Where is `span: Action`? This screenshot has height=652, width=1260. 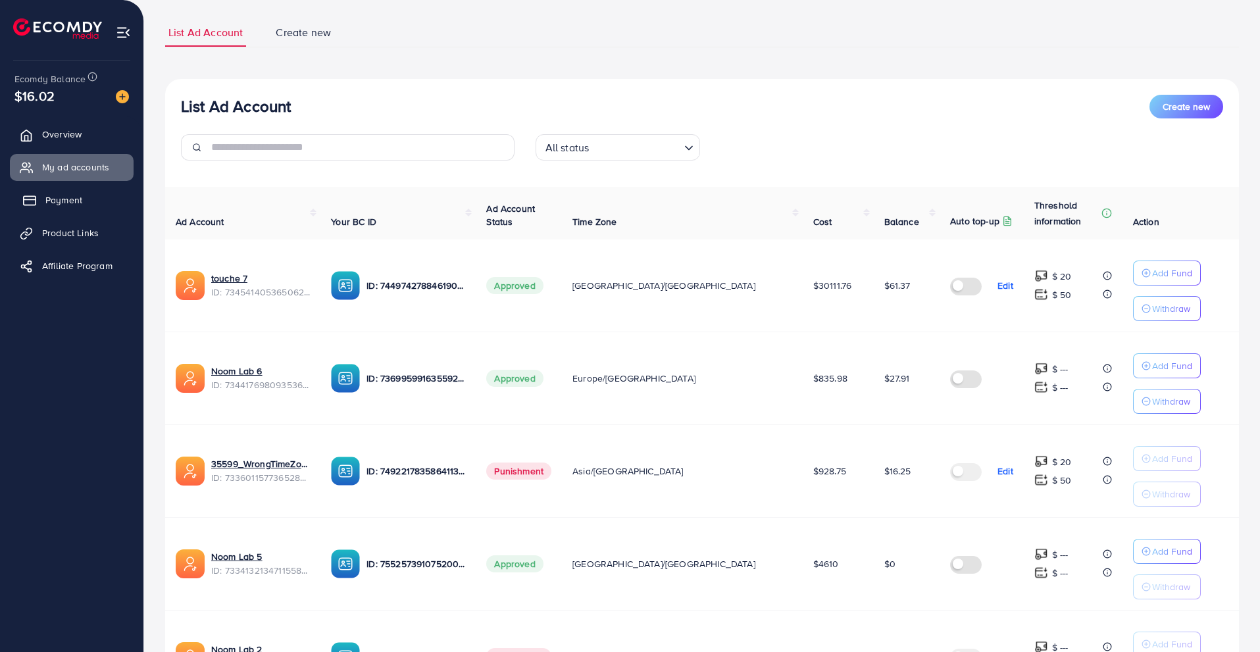
span: Action is located at coordinates (1146, 222).